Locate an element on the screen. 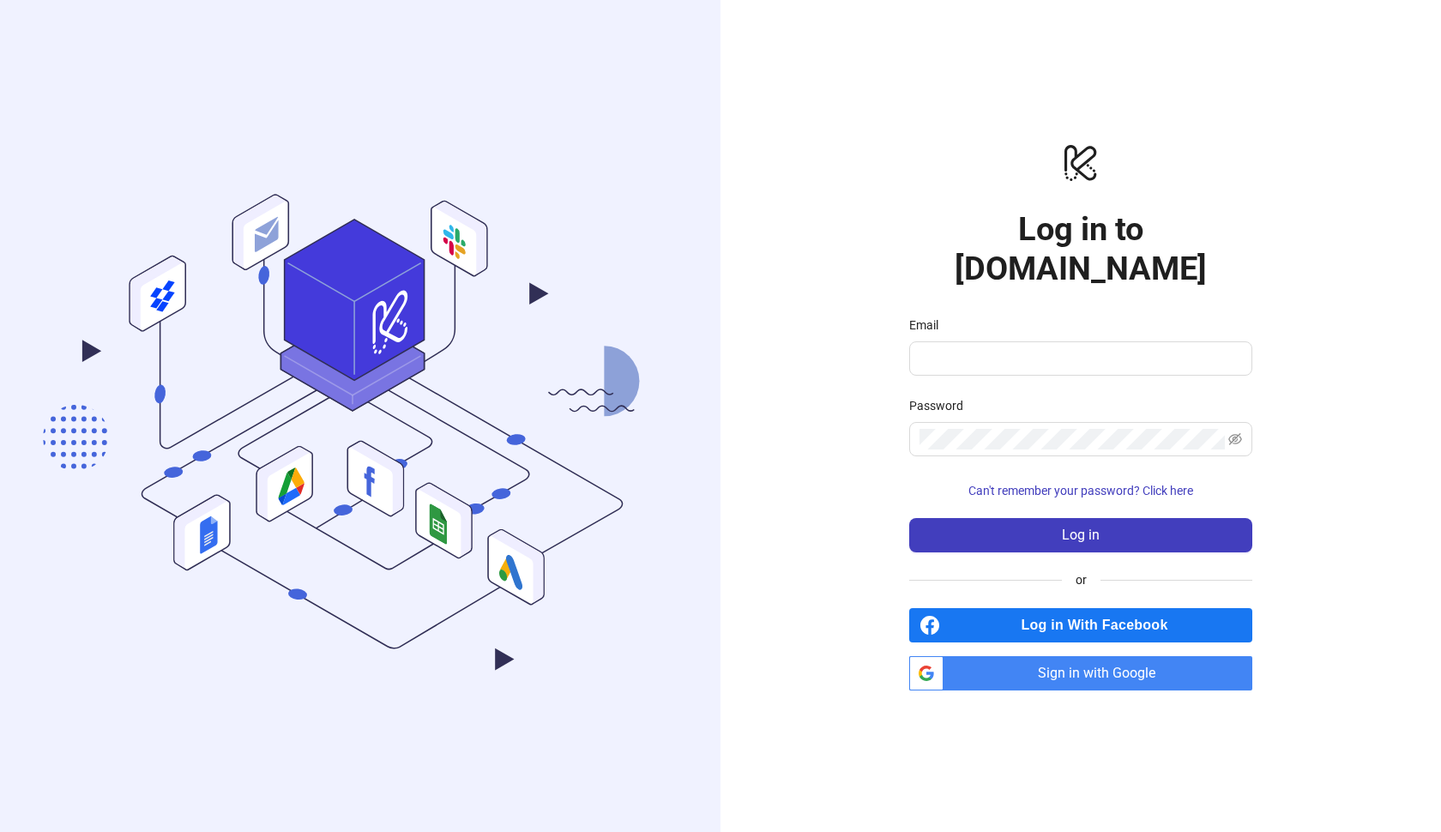 Image resolution: width=1441 pixels, height=832 pixels. input: Email is located at coordinates (1079, 359).